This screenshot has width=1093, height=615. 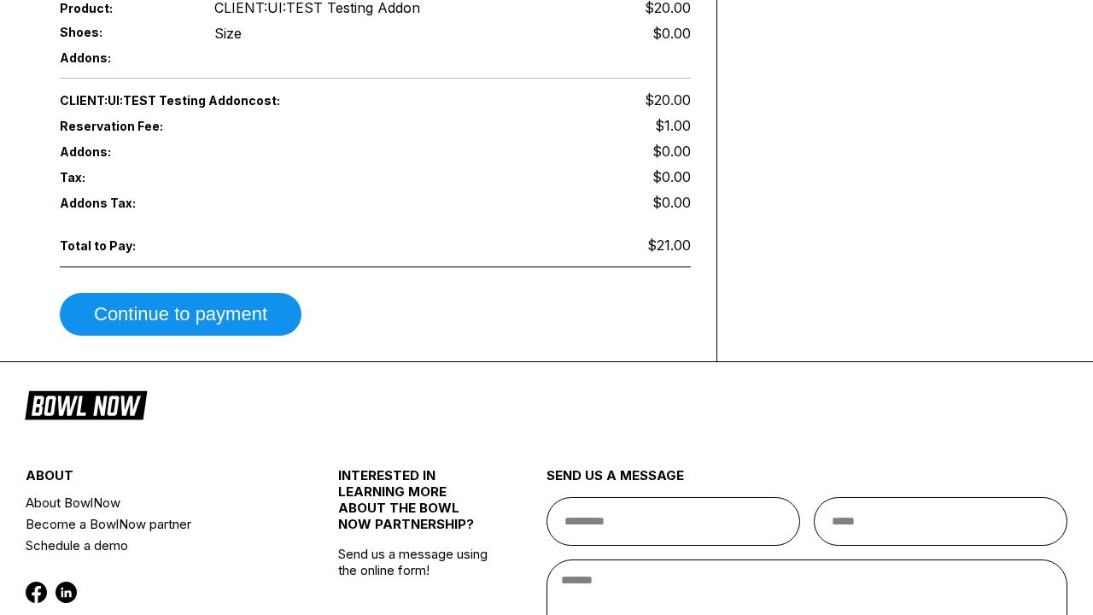 I want to click on a: About BowlNow, so click(x=155, y=502).